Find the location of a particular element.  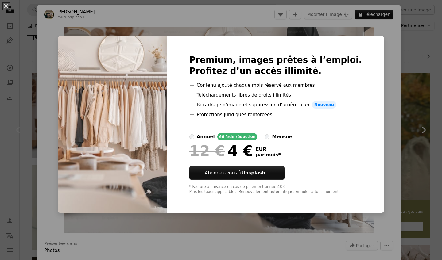

span: EUR is located at coordinates (268, 149).